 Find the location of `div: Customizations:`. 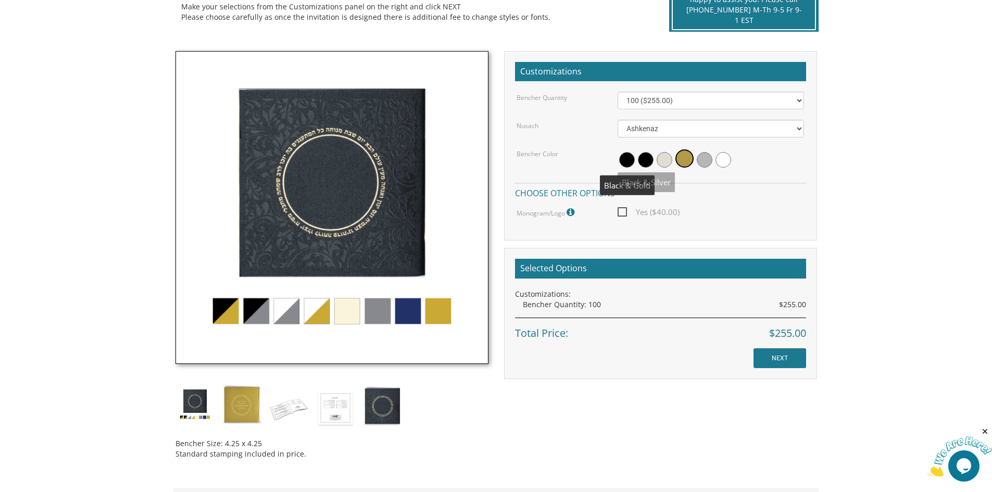

div: Customizations: is located at coordinates (660, 294).